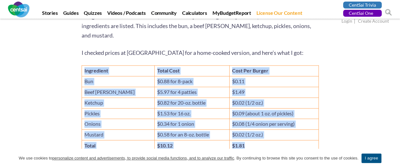 The height and width of the screenshot is (168, 400). Describe the element at coordinates (118, 135) in the screenshot. I see `td: Mustard` at that location.